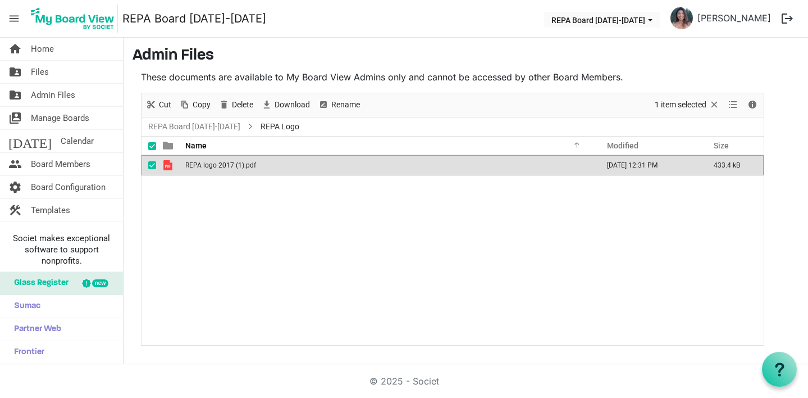 This screenshot has height=398, width=808. I want to click on span: 1 item selected, so click(681, 104).